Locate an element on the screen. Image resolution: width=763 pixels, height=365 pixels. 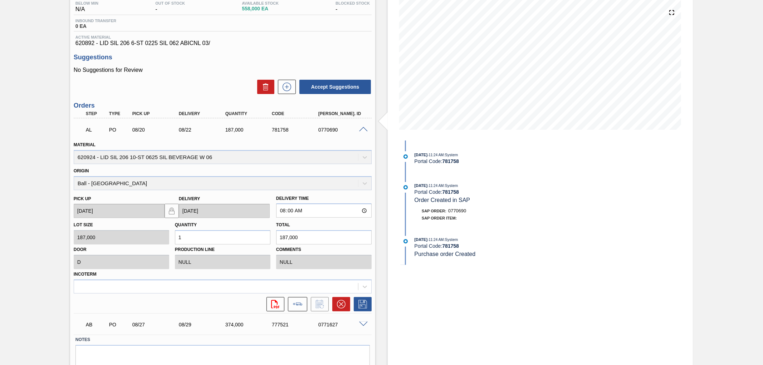
label: Delivery Time is located at coordinates (324, 199).